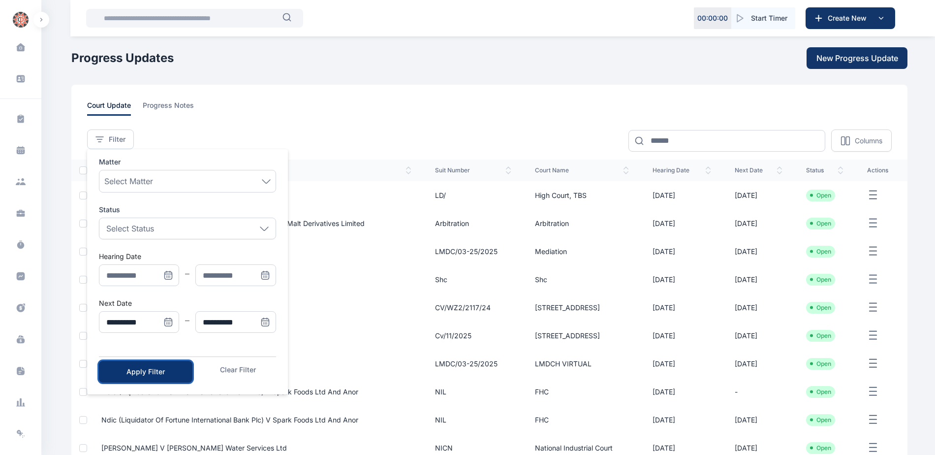  I want to click on span: Filter, so click(117, 139).